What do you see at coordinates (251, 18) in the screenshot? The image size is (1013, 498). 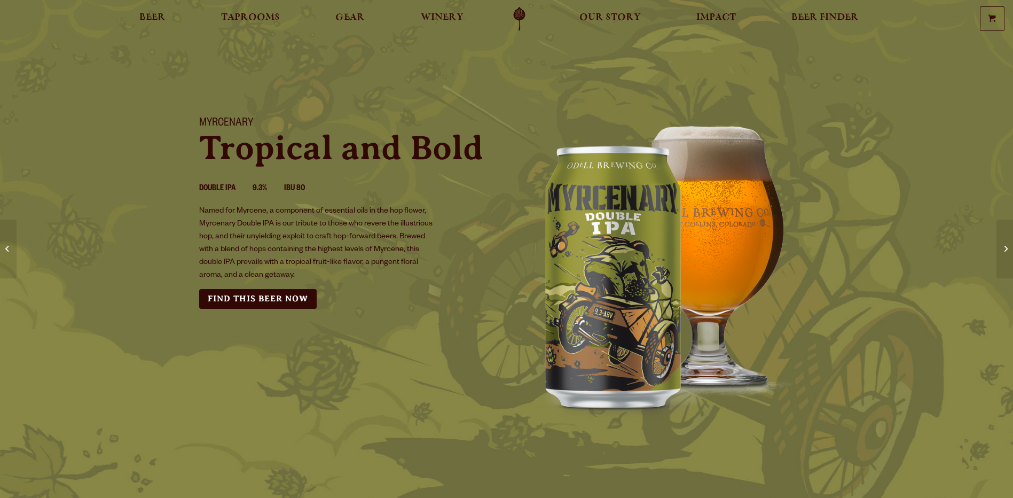 I see `span: Taprooms` at bounding box center [251, 18].